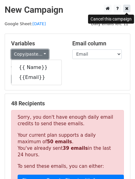  What do you see at coordinates (68, 103) in the screenshot?
I see `h5: 48 Recipients` at bounding box center [68, 103].